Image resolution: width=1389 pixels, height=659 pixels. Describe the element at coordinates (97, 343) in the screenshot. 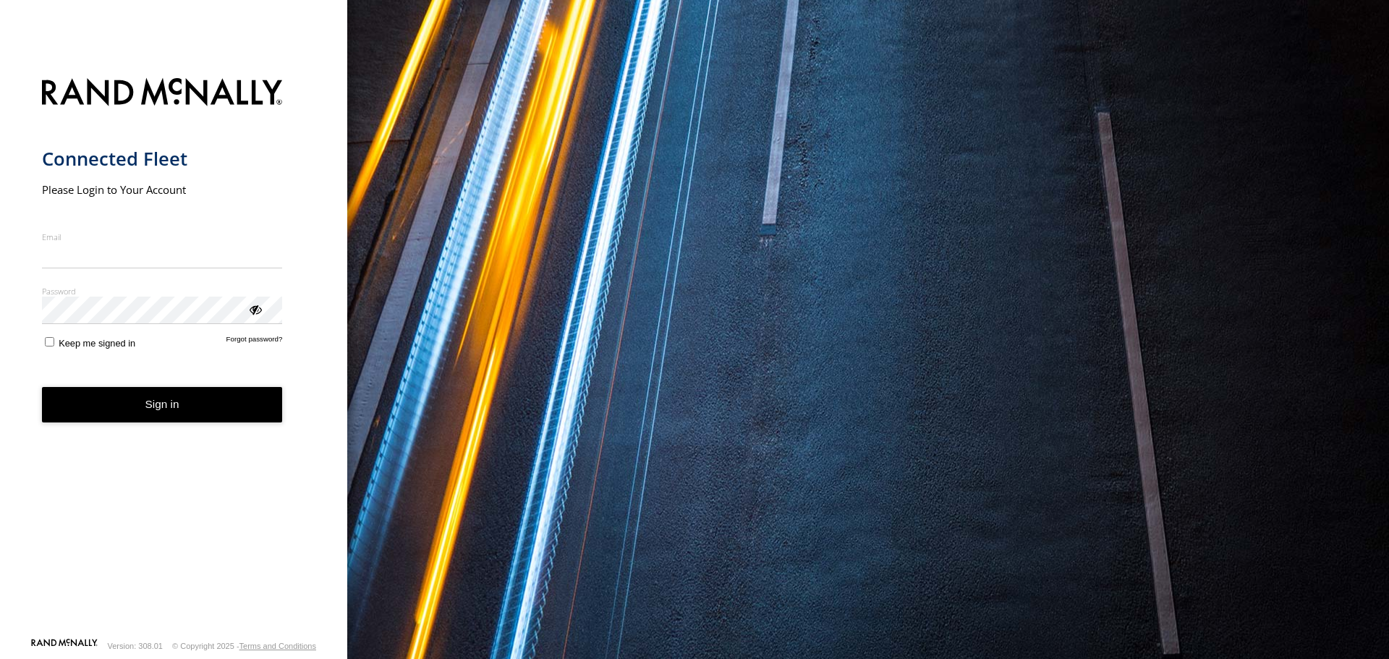

I see `span: Keep me signed in` at that location.